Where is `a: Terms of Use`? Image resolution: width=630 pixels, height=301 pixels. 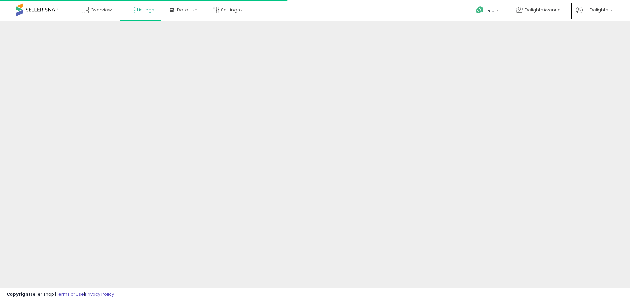 a: Terms of Use is located at coordinates (70, 294).